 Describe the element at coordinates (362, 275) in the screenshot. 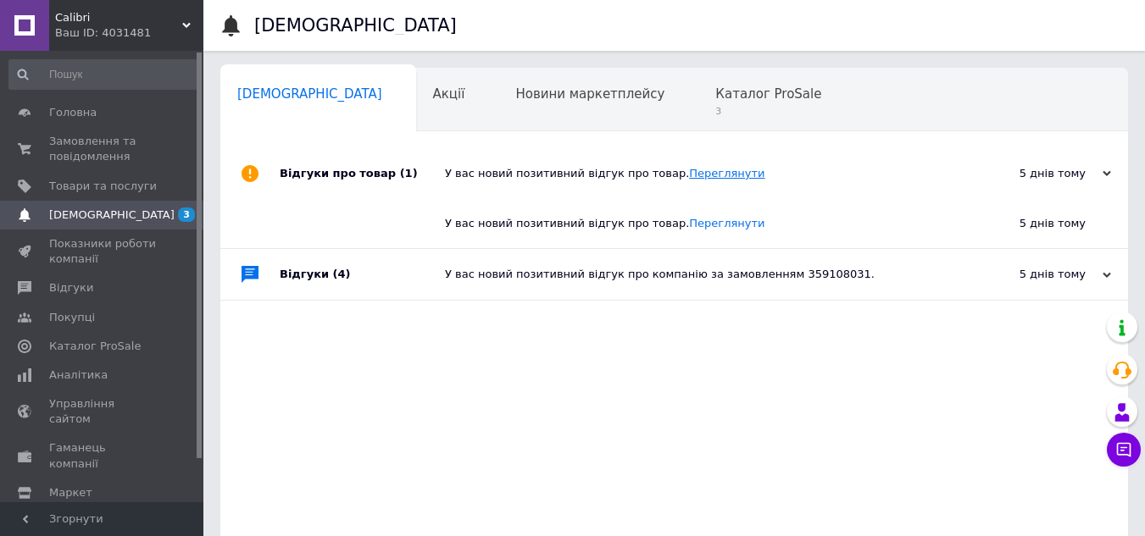

I see `div: Відгуки` at that location.